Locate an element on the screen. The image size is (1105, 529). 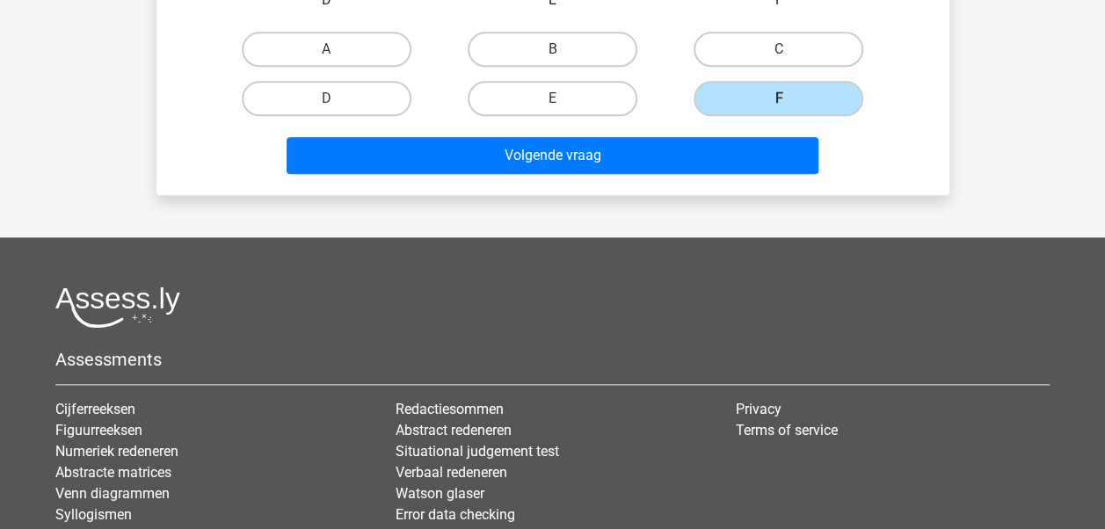
a: Verbaal redeneren is located at coordinates (451, 472).